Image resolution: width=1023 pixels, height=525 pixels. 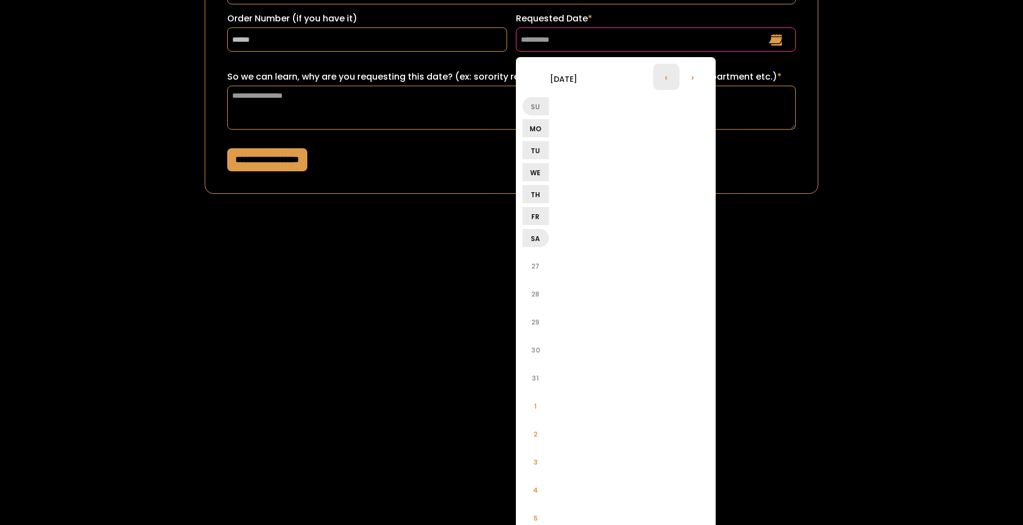 I want to click on li: 31, so click(x=536, y=378).